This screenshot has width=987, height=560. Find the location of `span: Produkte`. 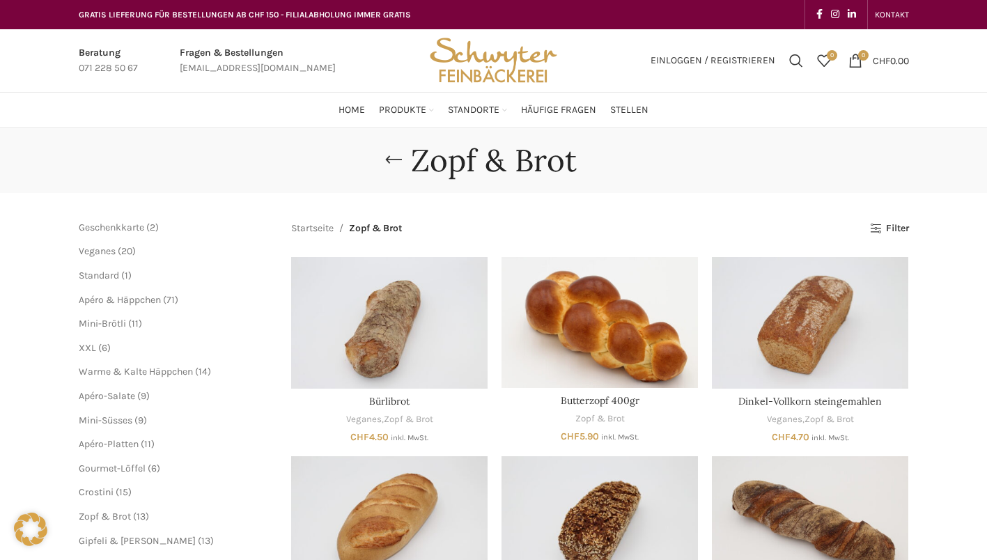

span: Produkte is located at coordinates (402, 110).